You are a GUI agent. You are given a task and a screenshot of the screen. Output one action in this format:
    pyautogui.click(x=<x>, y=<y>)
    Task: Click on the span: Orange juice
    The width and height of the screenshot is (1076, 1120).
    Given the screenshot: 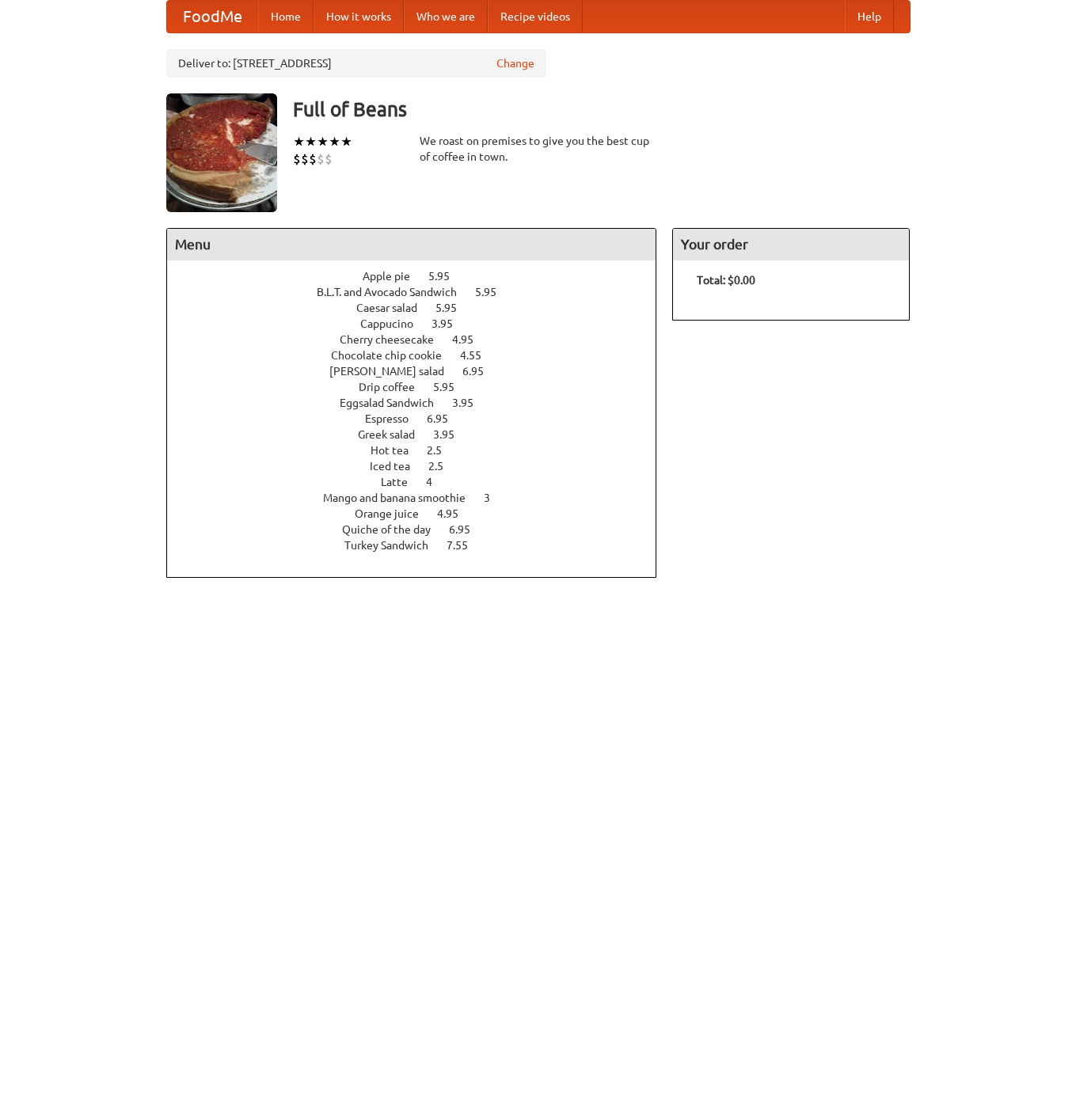 What is the action you would take?
    pyautogui.click(x=395, y=514)
    